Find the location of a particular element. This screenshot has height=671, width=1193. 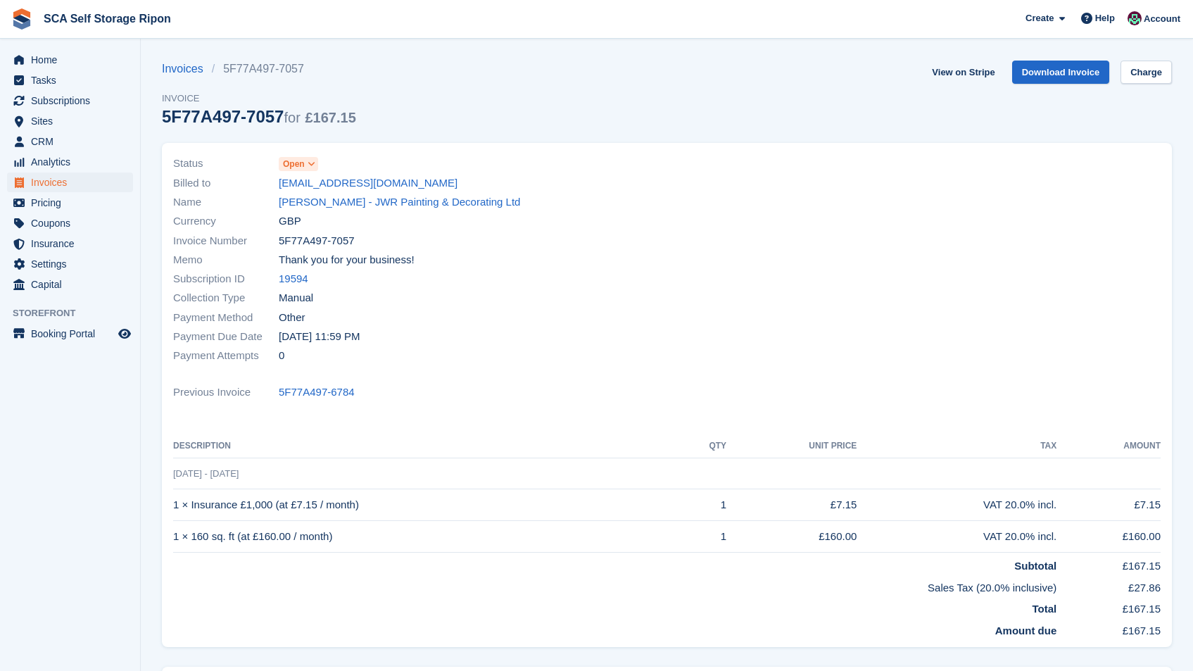

span: Subscription ID is located at coordinates (226, 279).